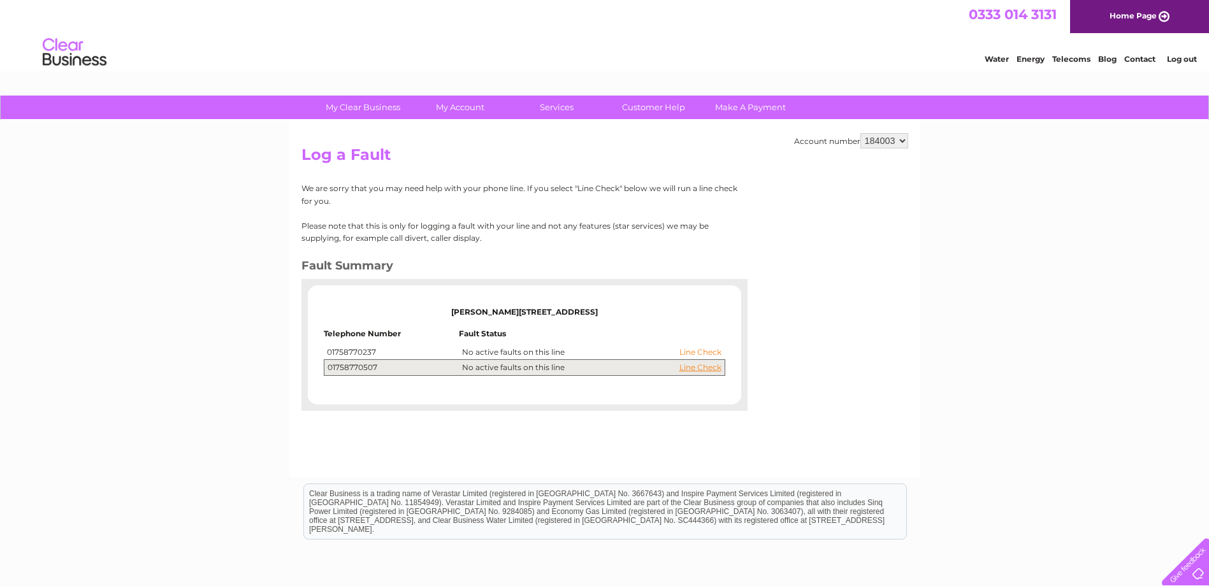 Image resolution: width=1209 pixels, height=586 pixels. Describe the element at coordinates (1181, 59) in the screenshot. I see `a: Log out` at that location.